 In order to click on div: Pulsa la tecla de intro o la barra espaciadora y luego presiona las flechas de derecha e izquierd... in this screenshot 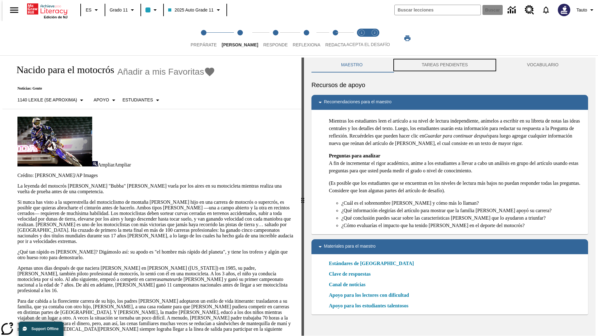, I will do `click(303, 197)`.